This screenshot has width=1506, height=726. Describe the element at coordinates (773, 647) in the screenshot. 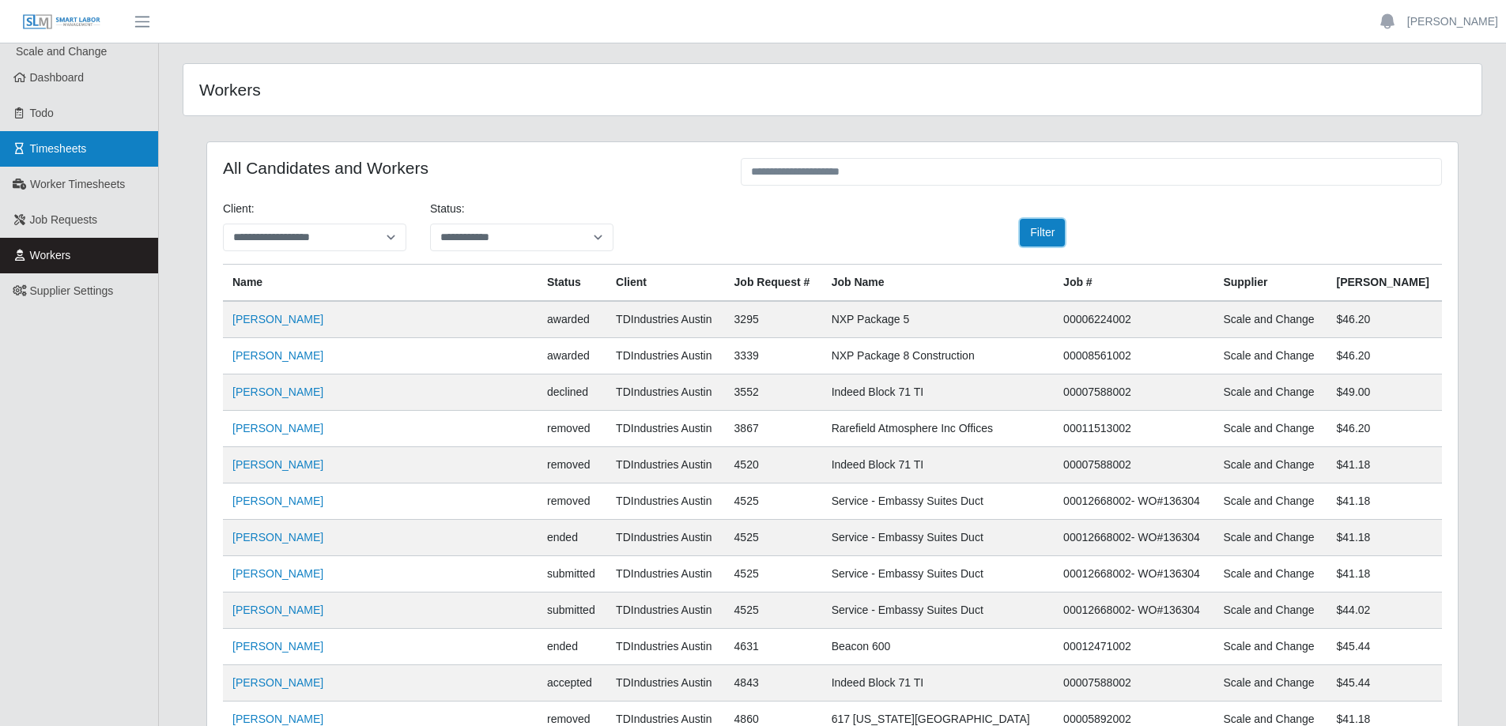

I see `td: 4631` at that location.